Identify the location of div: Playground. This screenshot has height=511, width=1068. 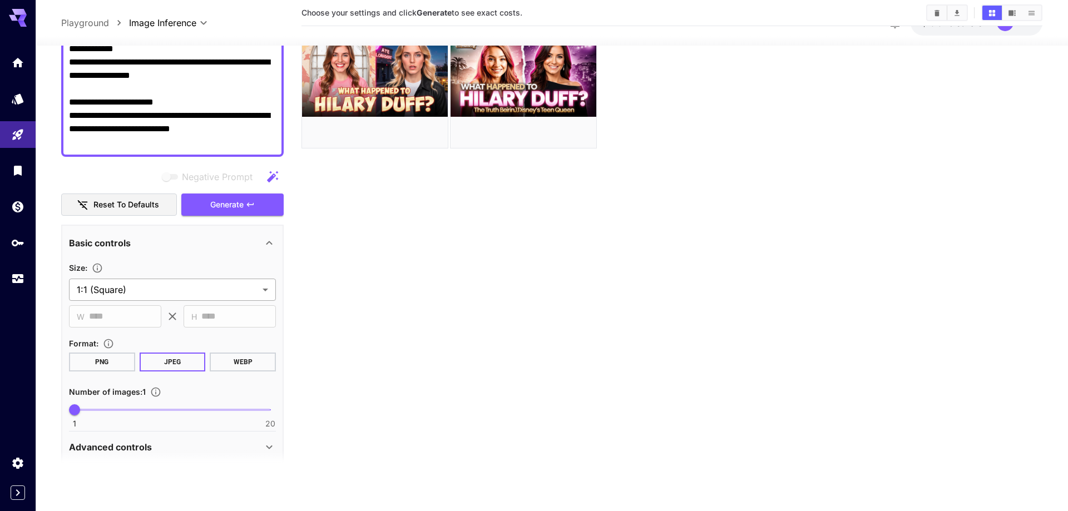
(18, 135).